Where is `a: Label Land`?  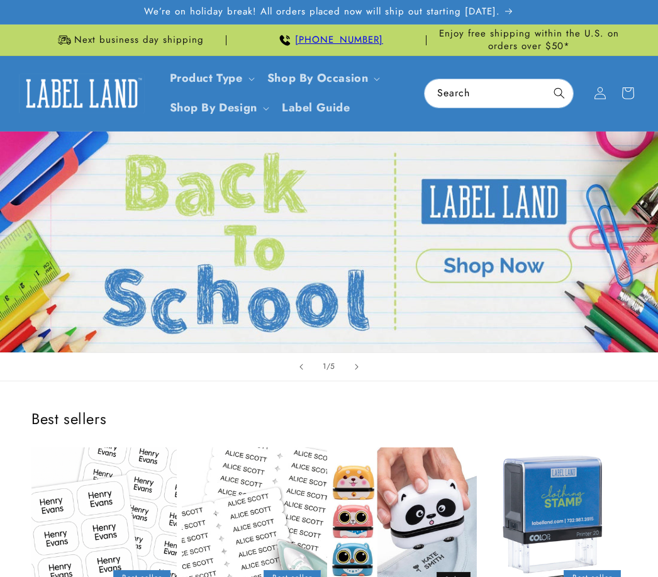
a: Label Land is located at coordinates (82, 93).